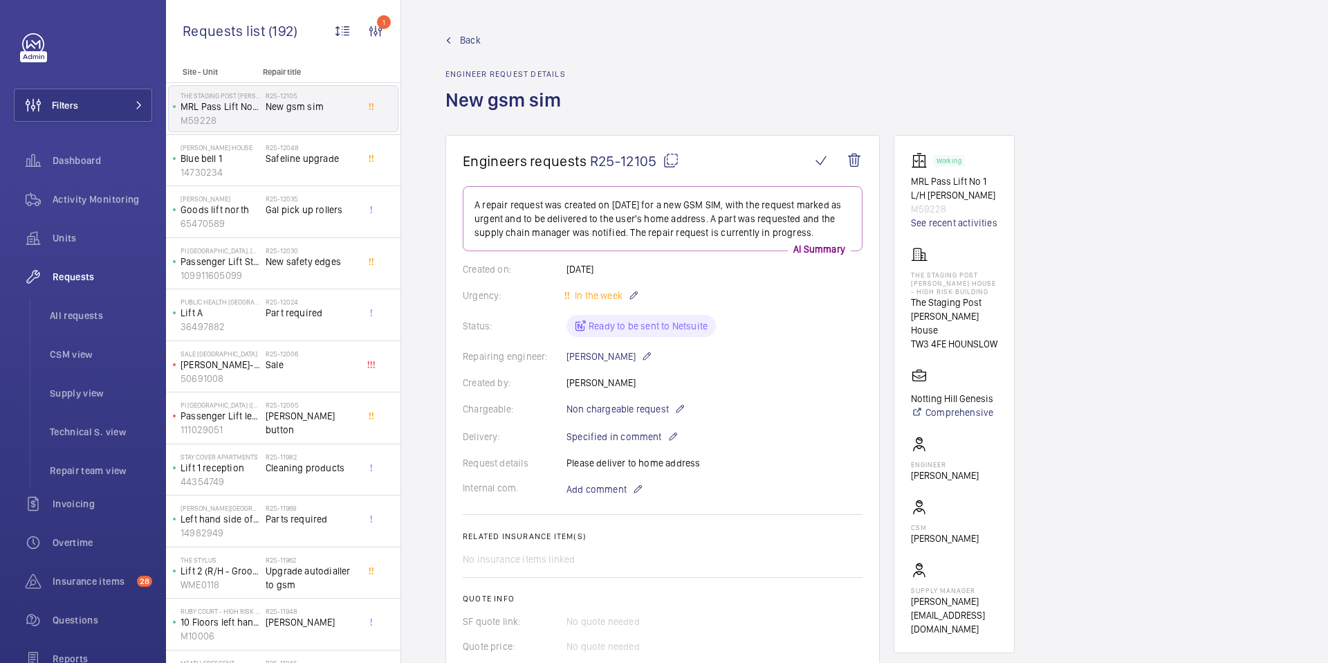  What do you see at coordinates (101, 393) in the screenshot?
I see `span: Supply view` at bounding box center [101, 393].